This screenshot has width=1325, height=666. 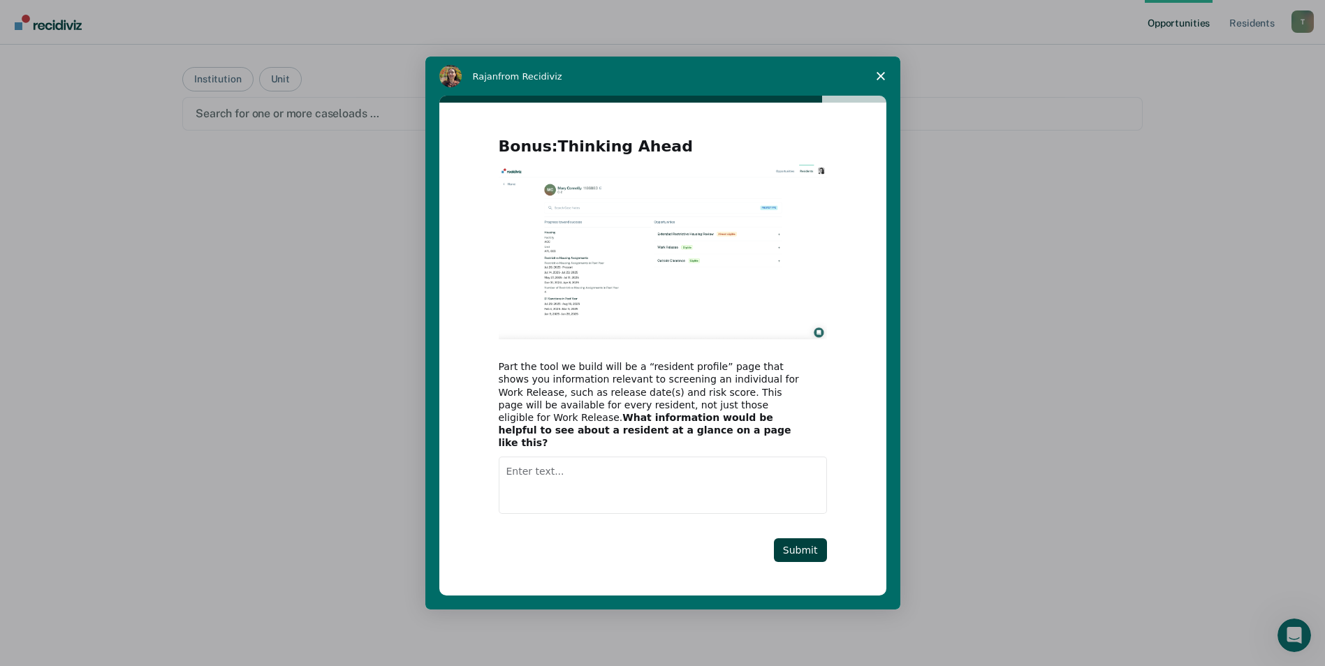 I want to click on b: What information would be helpful to see about a resident at a glance on a page like this?, so click(x=645, y=430).